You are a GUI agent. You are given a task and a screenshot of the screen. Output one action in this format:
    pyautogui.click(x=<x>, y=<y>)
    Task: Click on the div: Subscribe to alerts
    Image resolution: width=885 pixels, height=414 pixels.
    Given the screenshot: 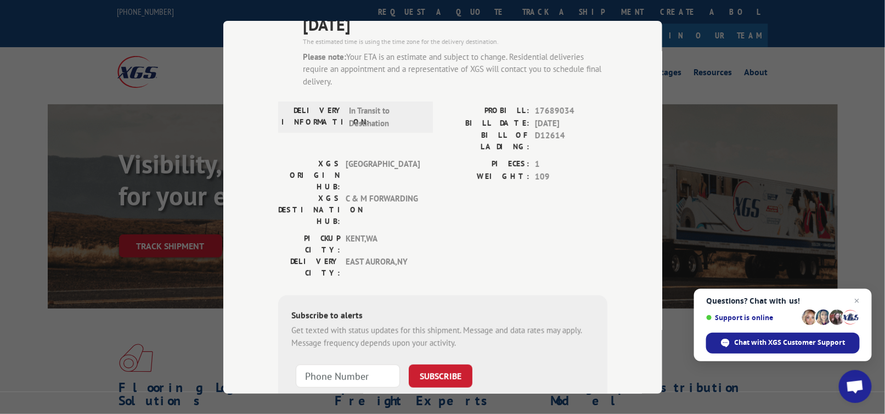 What is the action you would take?
    pyautogui.click(x=443, y=316)
    